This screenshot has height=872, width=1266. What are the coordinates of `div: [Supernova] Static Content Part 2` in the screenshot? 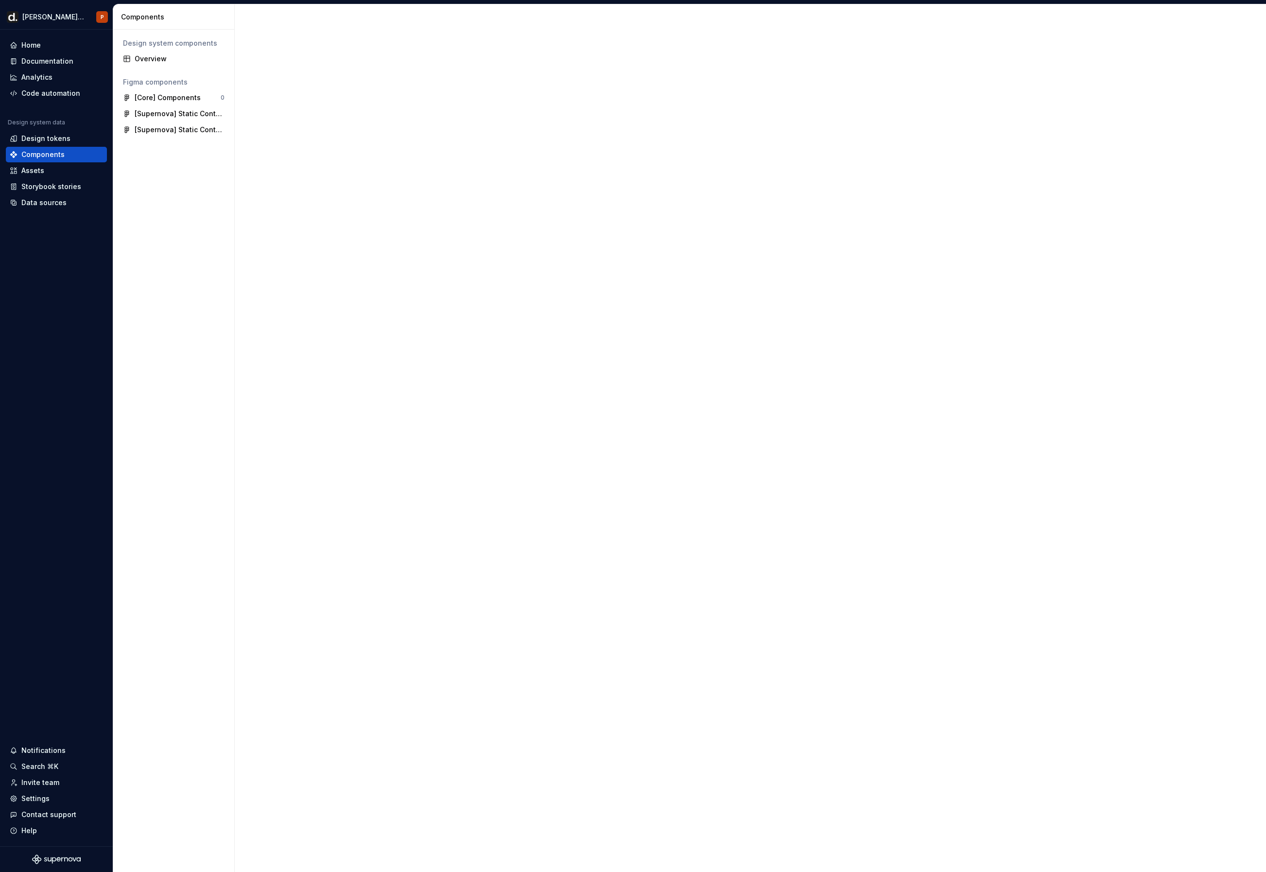 It's located at (179, 130).